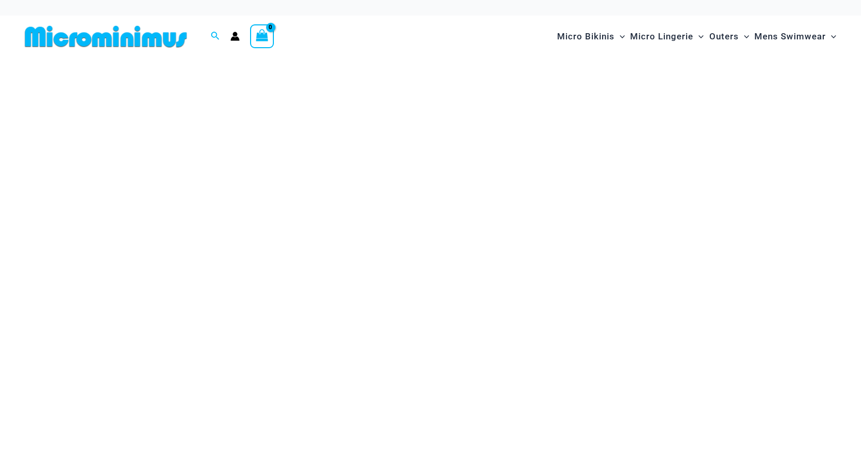 The height and width of the screenshot is (454, 861). Describe the element at coordinates (591, 36) in the screenshot. I see `a: Micro BikinisMenu ToggleMenu Toggle` at that location.